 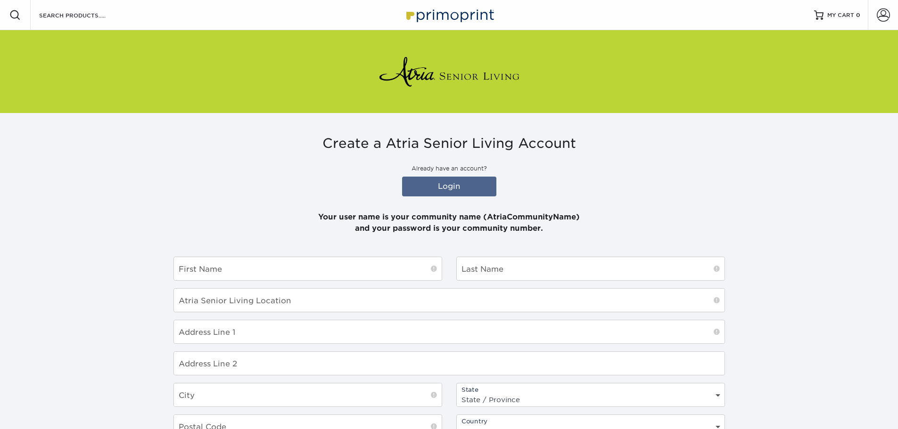 What do you see at coordinates (449, 217) in the screenshot?
I see `p: Your user name is your community name (AtriaCommunityName) and your password is your community nu...` at bounding box center [449, 217].